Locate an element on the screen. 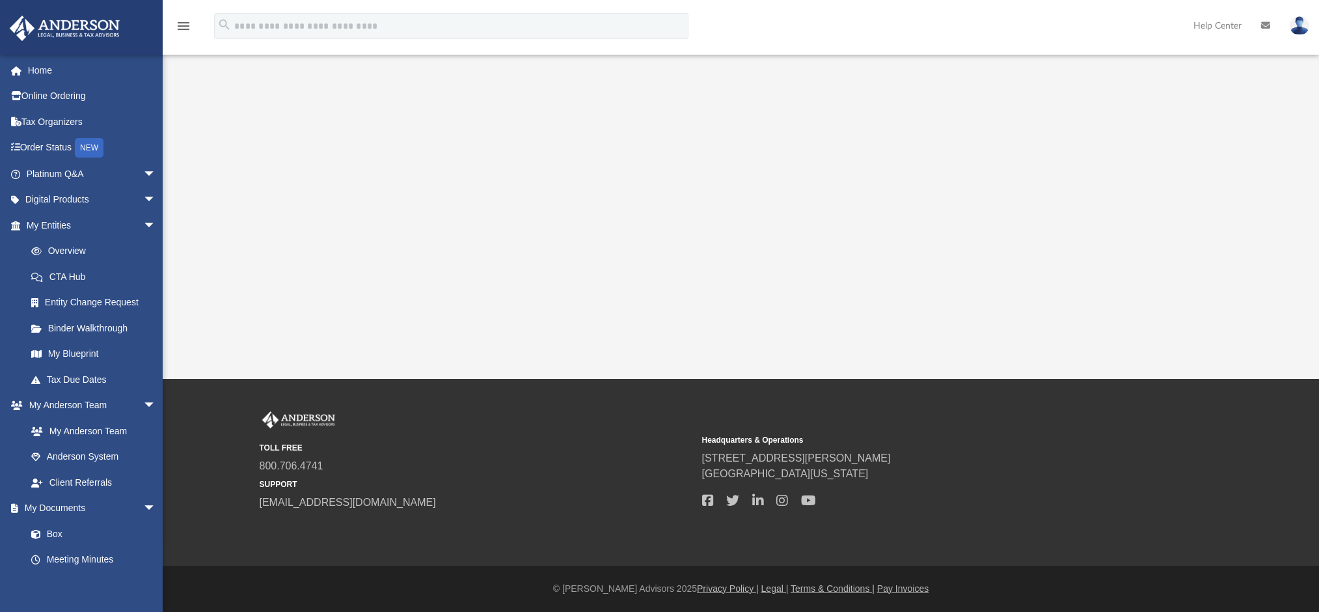 This screenshot has width=1319, height=612. a: My Entitiesarrow_drop_down is located at coordinates (92, 225).